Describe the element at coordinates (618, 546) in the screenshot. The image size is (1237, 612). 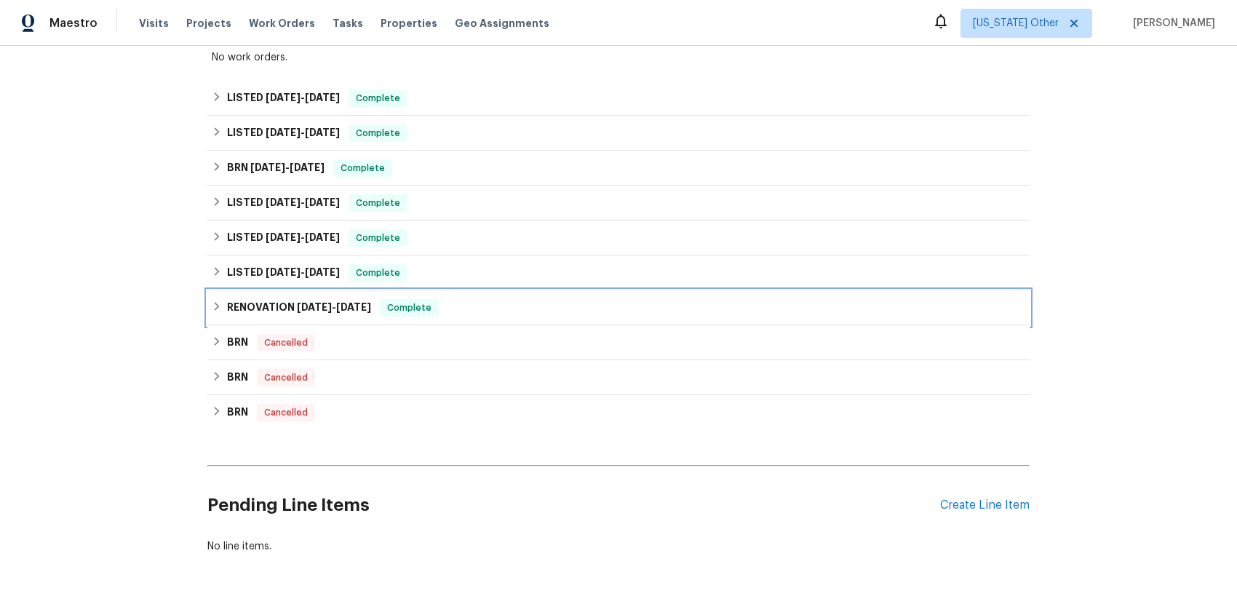
I see `div: No line items.` at that location.